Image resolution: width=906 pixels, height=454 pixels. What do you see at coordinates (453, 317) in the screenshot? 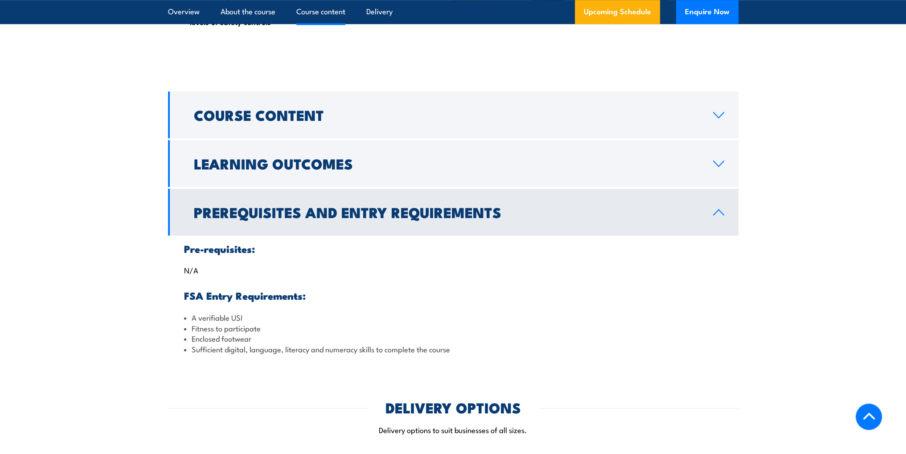
I see `li: A verifiable USI` at bounding box center [453, 317].